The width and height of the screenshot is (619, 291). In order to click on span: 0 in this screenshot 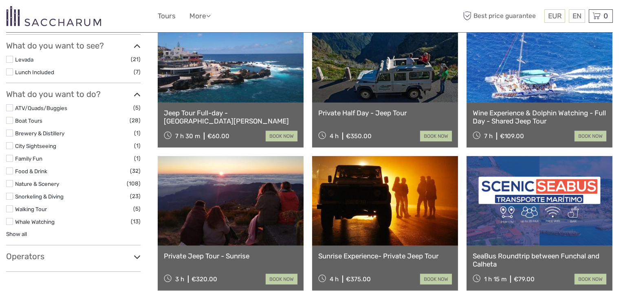, I will do `click(605, 16)`.